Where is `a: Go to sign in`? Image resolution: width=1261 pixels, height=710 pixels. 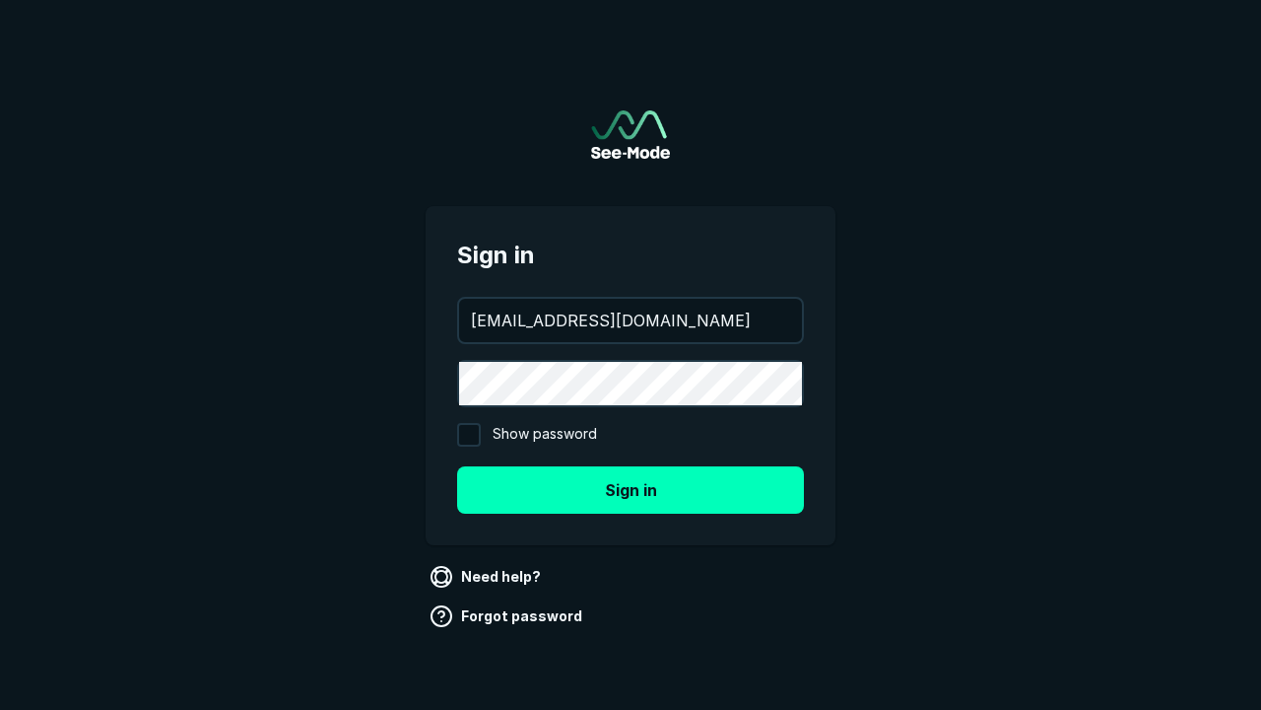
a: Go to sign in is located at coordinates (631, 134).